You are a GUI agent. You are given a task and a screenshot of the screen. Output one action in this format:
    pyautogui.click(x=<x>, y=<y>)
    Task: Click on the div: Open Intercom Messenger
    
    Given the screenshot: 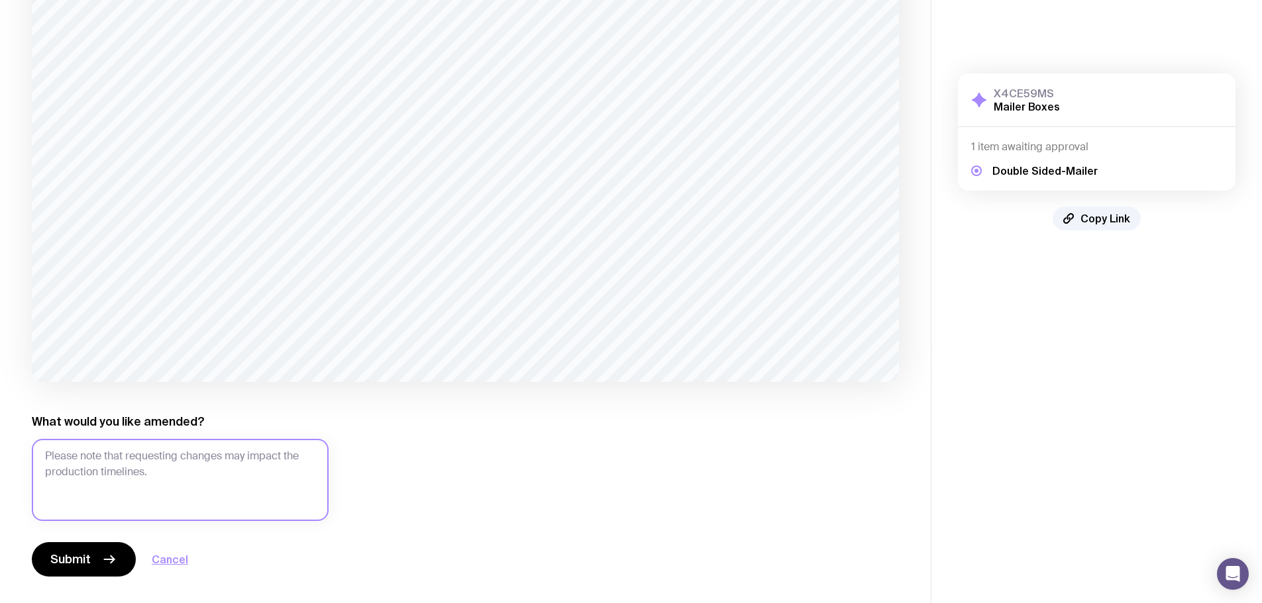 What is the action you would take?
    pyautogui.click(x=1233, y=574)
    